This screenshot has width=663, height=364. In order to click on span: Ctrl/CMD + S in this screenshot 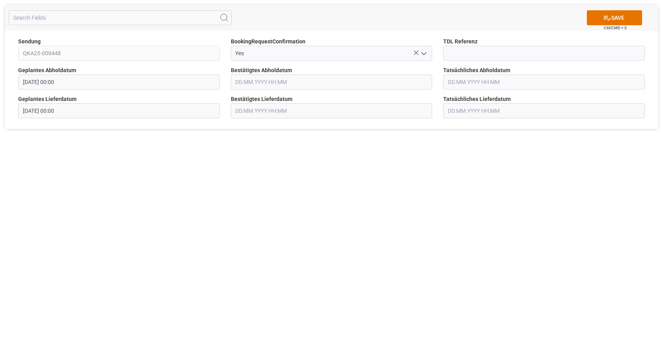, I will do `click(615, 28)`.